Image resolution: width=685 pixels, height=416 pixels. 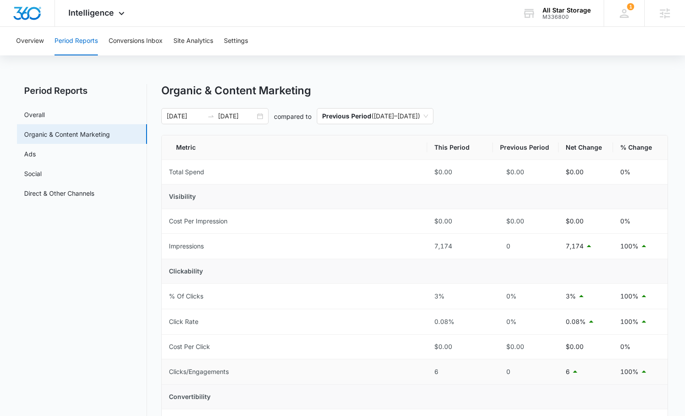 I want to click on p: 3%, so click(x=571, y=296).